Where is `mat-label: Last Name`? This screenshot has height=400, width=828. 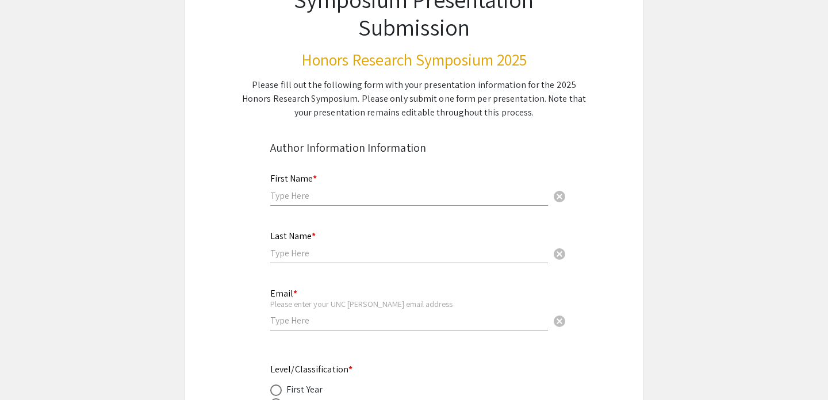 mat-label: Last Name is located at coordinates (293, 236).